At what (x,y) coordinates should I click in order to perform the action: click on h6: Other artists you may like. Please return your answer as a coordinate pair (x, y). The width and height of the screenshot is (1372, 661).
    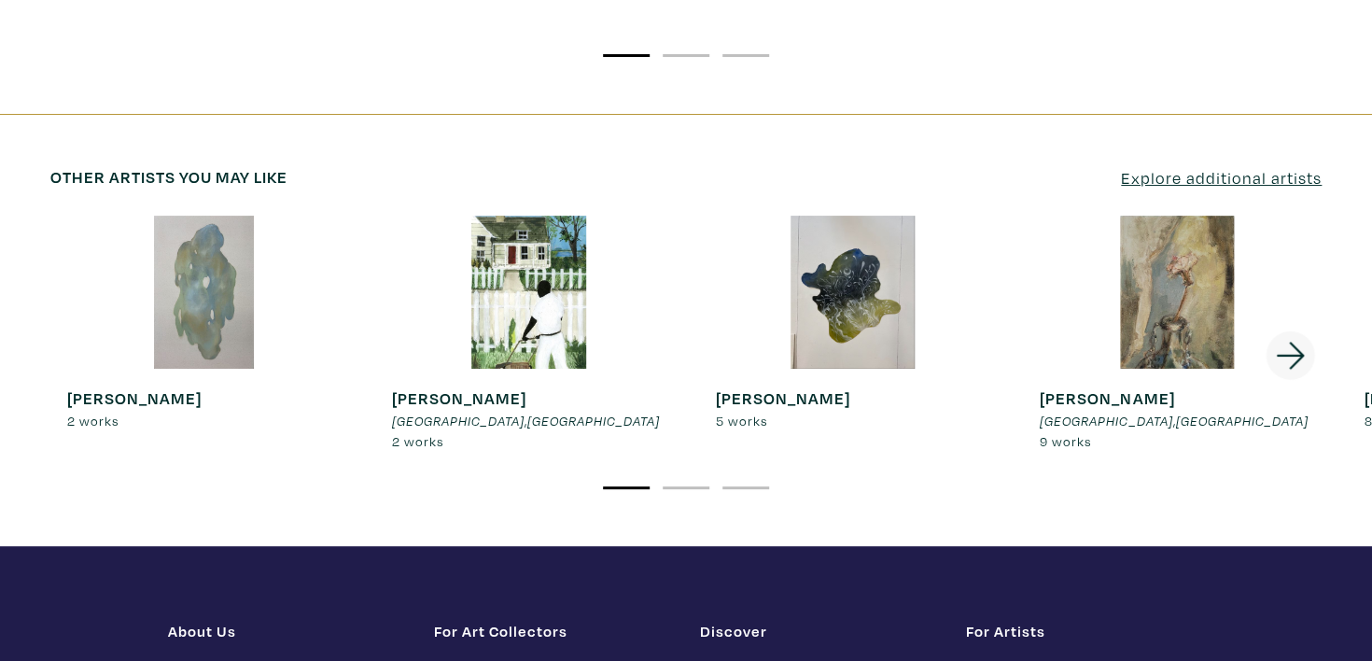
    Looking at the image, I should click on (169, 177).